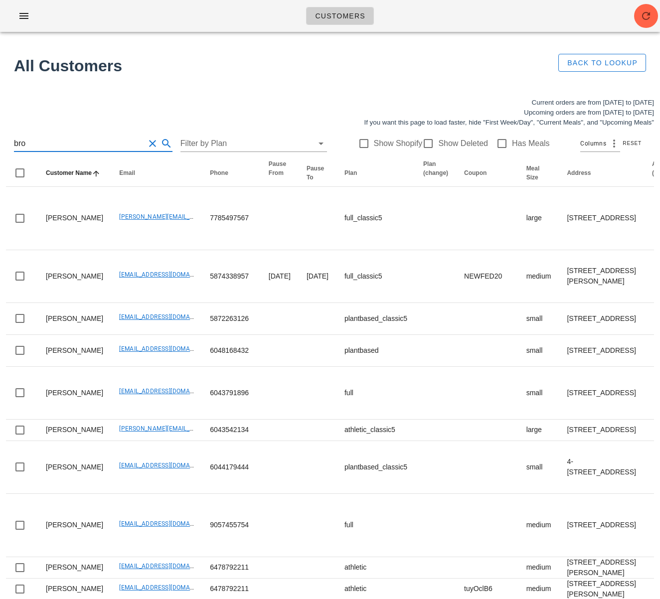  What do you see at coordinates (531, 144) in the screenshot?
I see `label: Has Meals` at bounding box center [531, 144].